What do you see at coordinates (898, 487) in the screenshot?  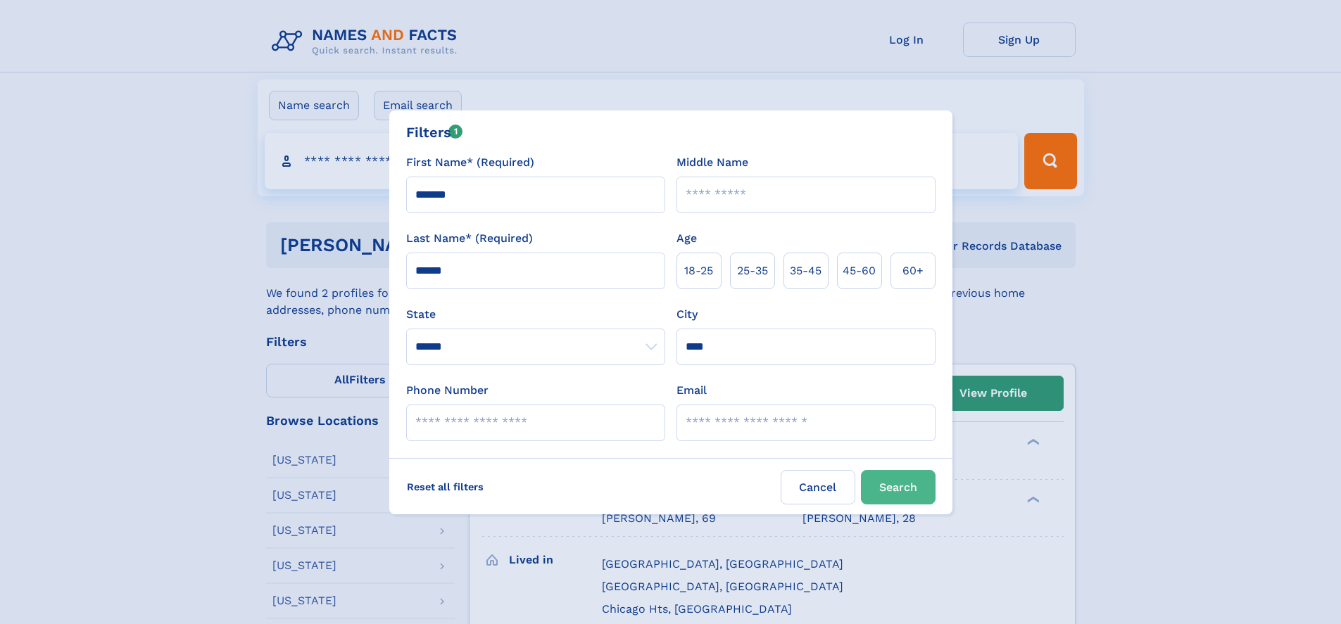 I see `button: Search` at bounding box center [898, 487].